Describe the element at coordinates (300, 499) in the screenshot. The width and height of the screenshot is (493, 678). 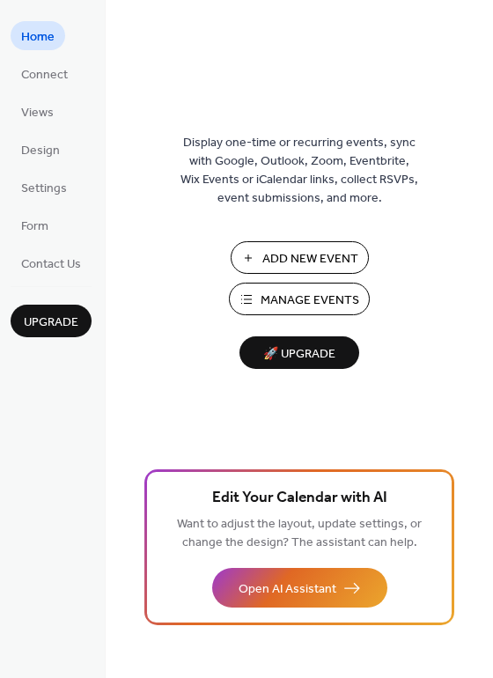
I see `span: Edit Your Calendar with AI` at that location.